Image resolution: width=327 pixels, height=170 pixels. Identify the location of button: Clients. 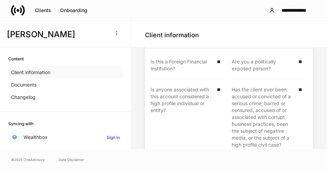
(43, 10).